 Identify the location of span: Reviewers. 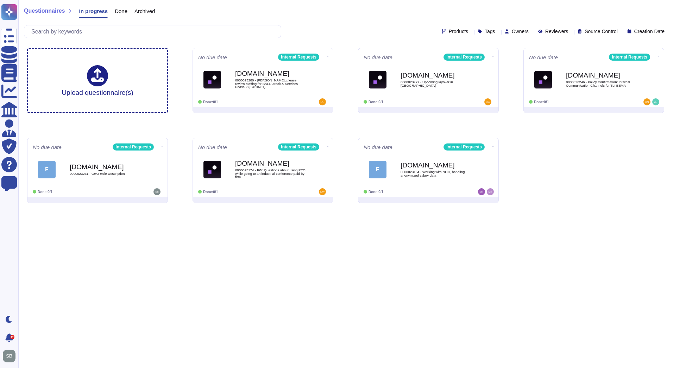
(557, 31).